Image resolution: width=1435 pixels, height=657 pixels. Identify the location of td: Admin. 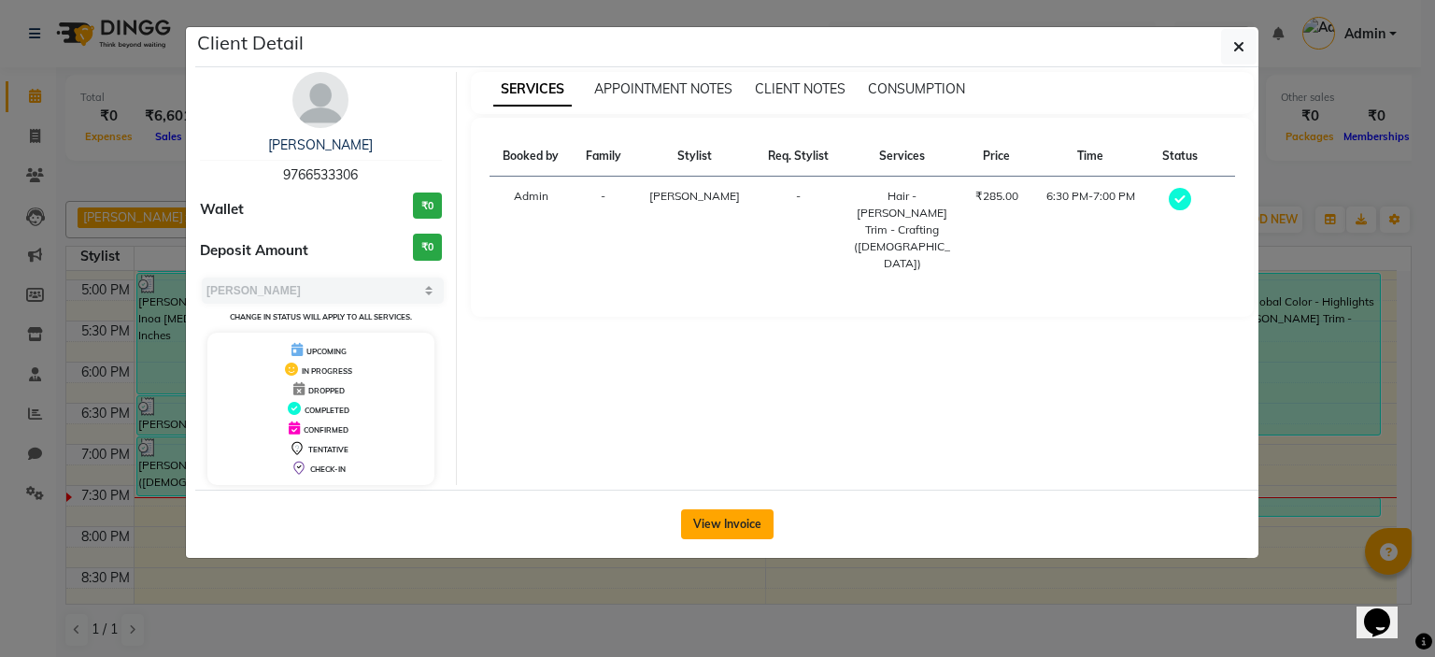
(530, 230).